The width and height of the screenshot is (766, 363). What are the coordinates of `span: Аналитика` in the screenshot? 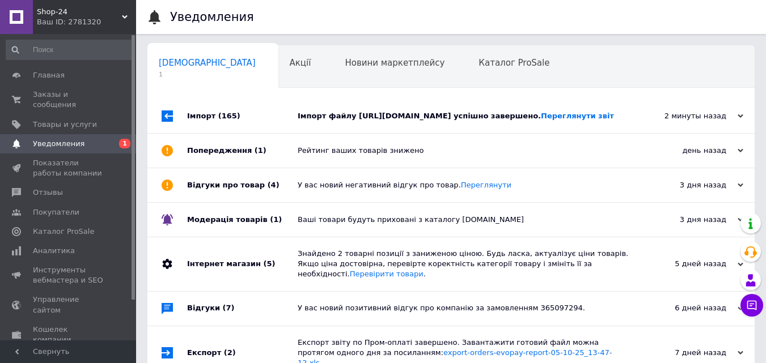 It's located at (54, 251).